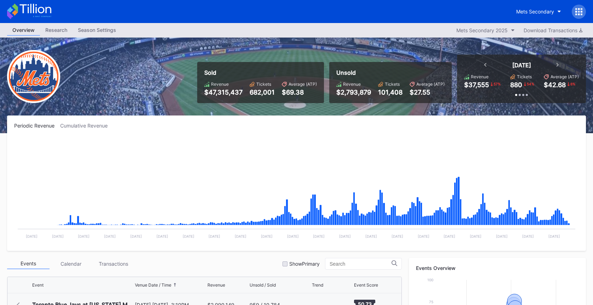 Image resolution: width=593 pixels, height=305 pixels. Describe the element at coordinates (486, 30) in the screenshot. I see `button: Mets Secondary 2025` at that location.